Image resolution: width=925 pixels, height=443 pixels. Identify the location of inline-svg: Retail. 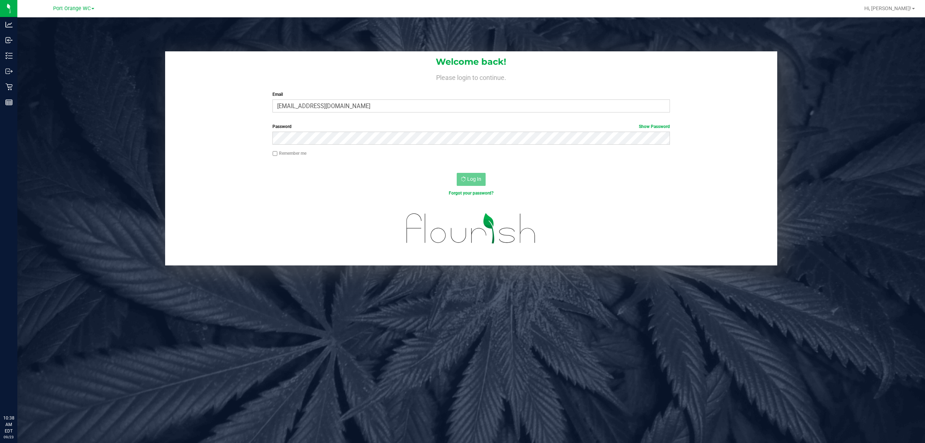
(9, 87).